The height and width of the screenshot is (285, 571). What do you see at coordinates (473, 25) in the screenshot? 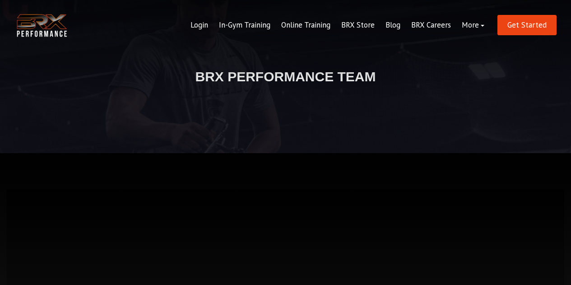
I see `a: More` at bounding box center [473, 25].